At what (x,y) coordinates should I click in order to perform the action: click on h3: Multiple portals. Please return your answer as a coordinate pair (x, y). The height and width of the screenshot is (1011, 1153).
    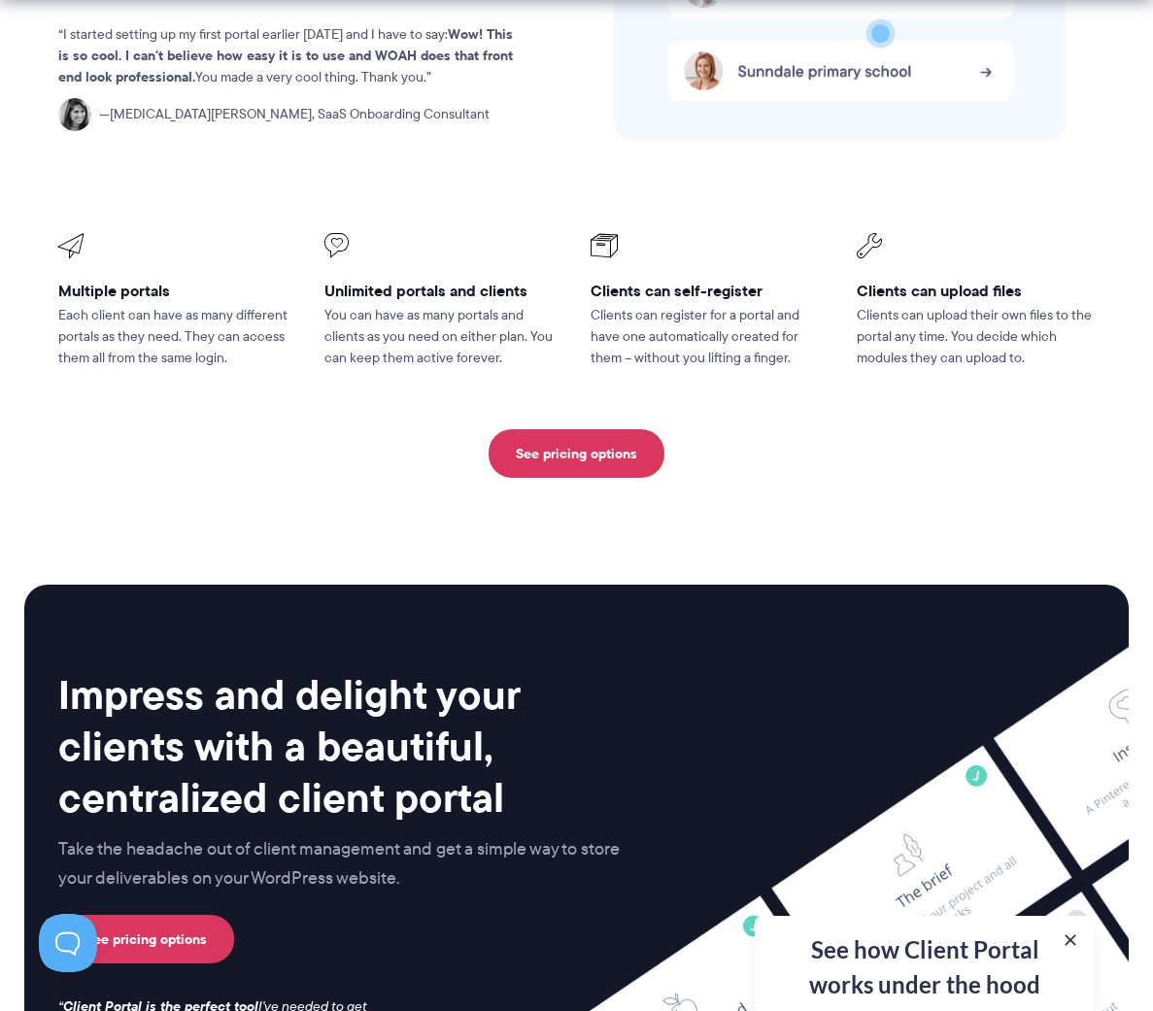
    Looking at the image, I should click on (178, 290).